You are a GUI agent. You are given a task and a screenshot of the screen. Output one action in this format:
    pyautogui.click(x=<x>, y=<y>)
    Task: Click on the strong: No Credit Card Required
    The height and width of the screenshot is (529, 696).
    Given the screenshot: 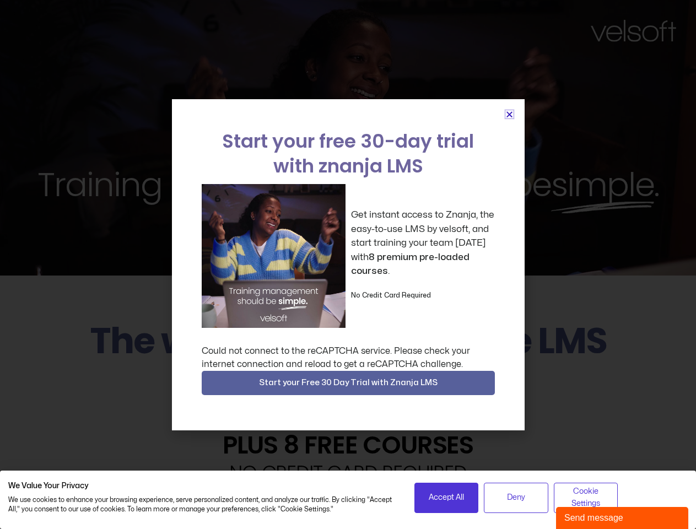 What is the action you would take?
    pyautogui.click(x=391, y=295)
    